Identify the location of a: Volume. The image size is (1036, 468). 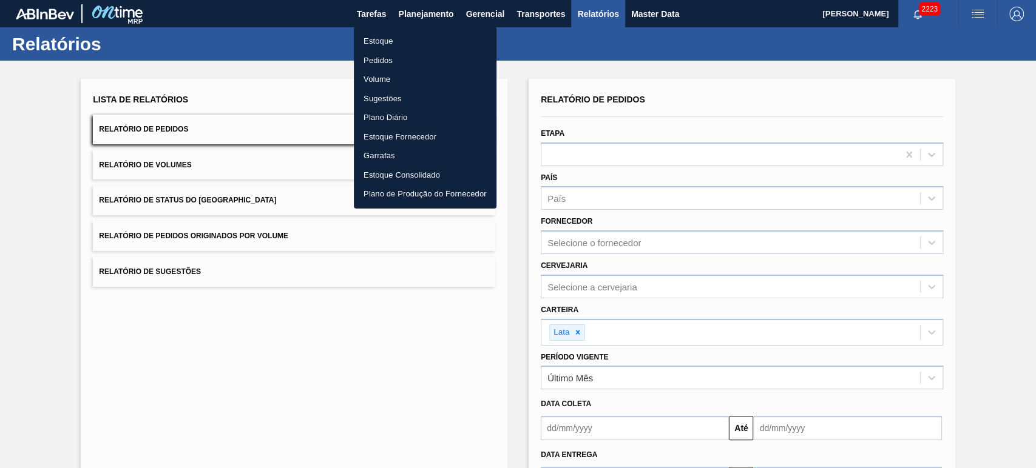
(425, 79).